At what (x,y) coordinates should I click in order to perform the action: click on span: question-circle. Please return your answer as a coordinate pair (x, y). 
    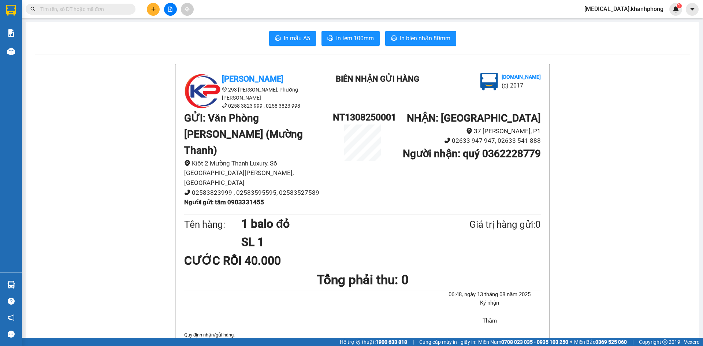
    Looking at the image, I should click on (11, 301).